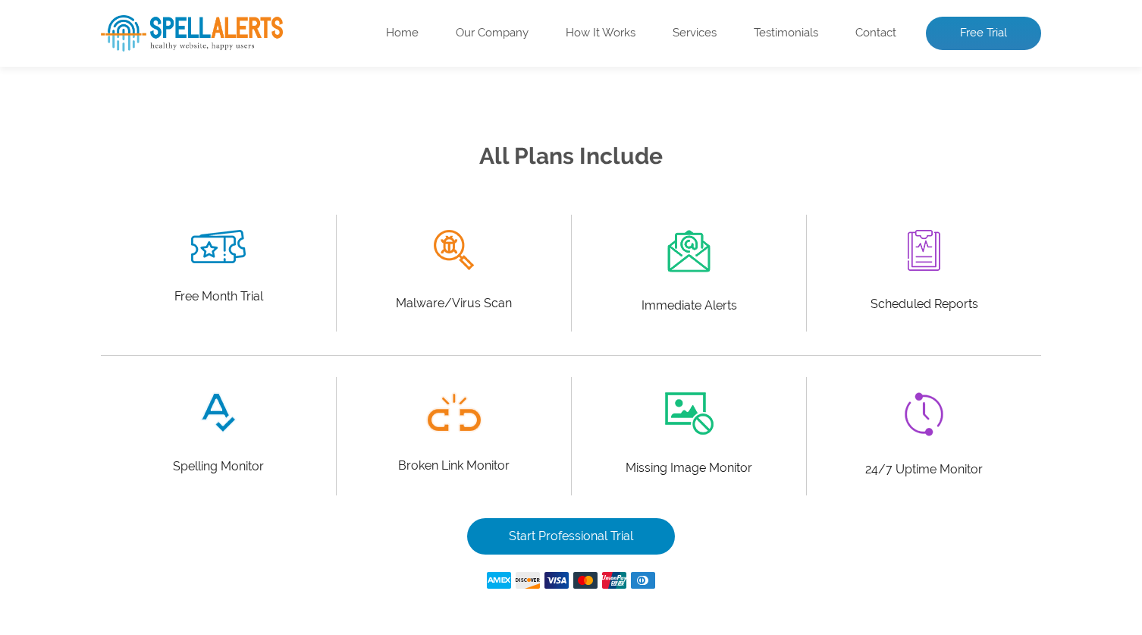 Image resolution: width=1142 pixels, height=635 pixels. Describe the element at coordinates (689, 413) in the screenshot. I see `img: Missing Image Monitor` at that location.